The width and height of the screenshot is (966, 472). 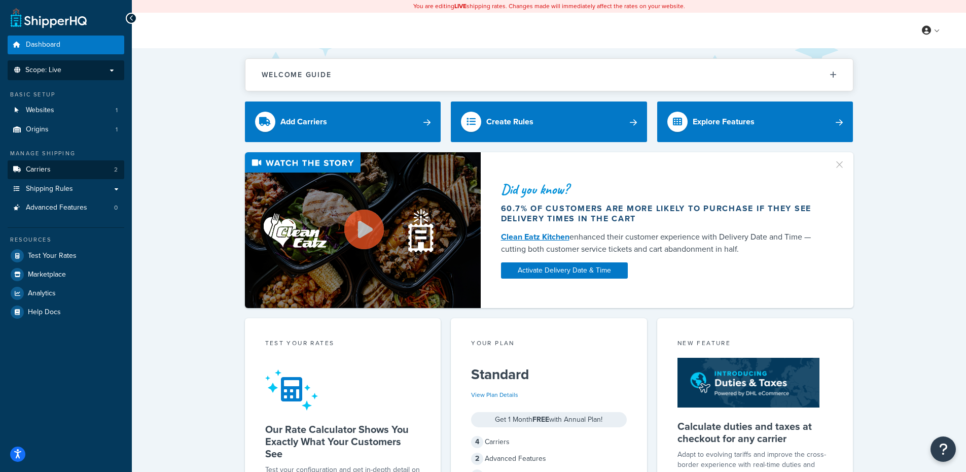 What do you see at coordinates (66, 45) in the screenshot?
I see `li: Dashboard` at bounding box center [66, 45].